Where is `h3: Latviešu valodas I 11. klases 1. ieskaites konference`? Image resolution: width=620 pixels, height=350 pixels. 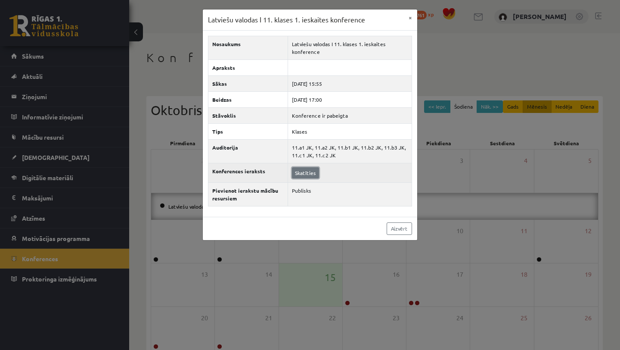
h3: Latviešu valodas I 11. klases 1. ieskaites konference is located at coordinates (286, 20).